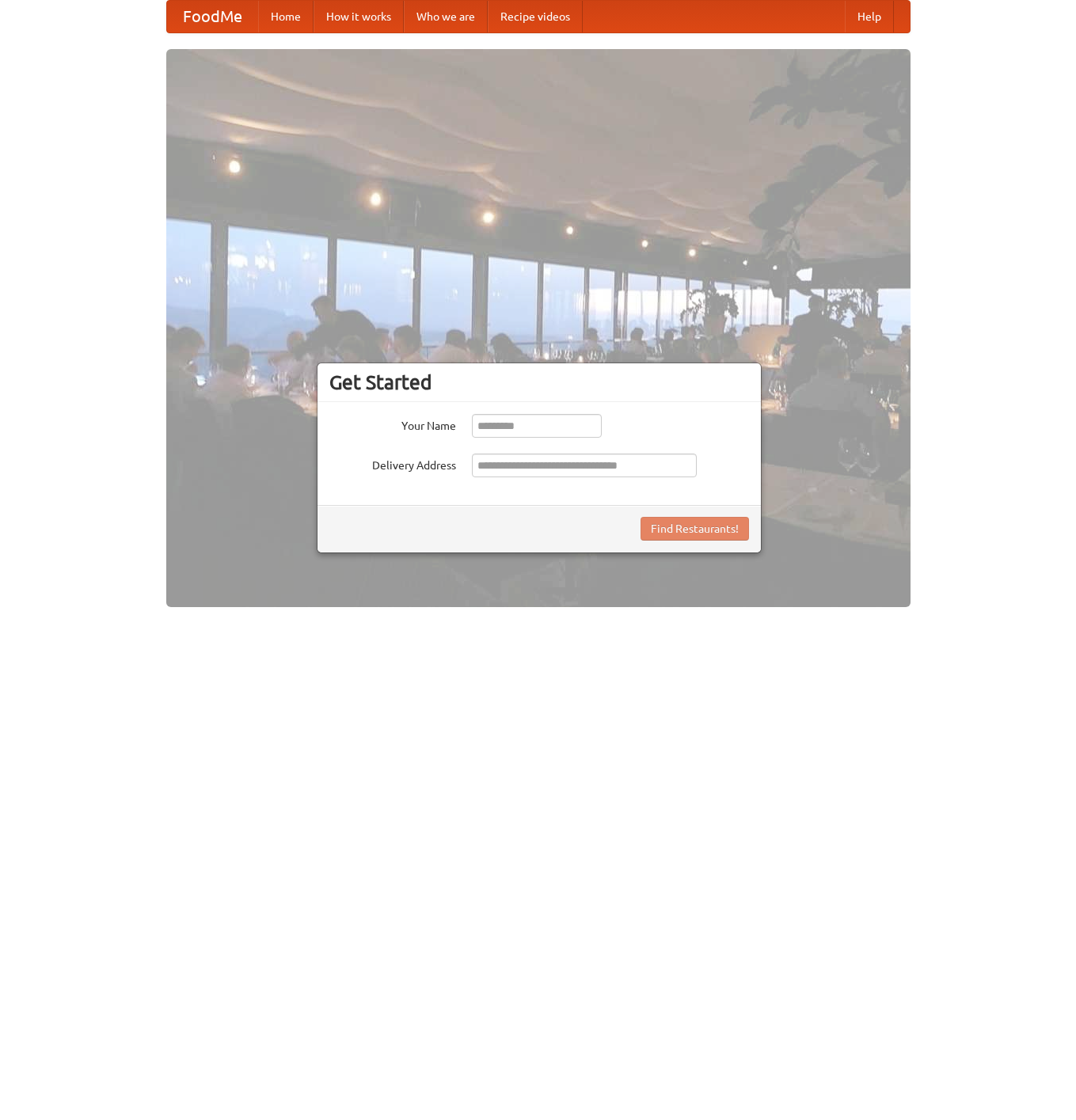  Describe the element at coordinates (393, 424) in the screenshot. I see `label: Your Name` at that location.